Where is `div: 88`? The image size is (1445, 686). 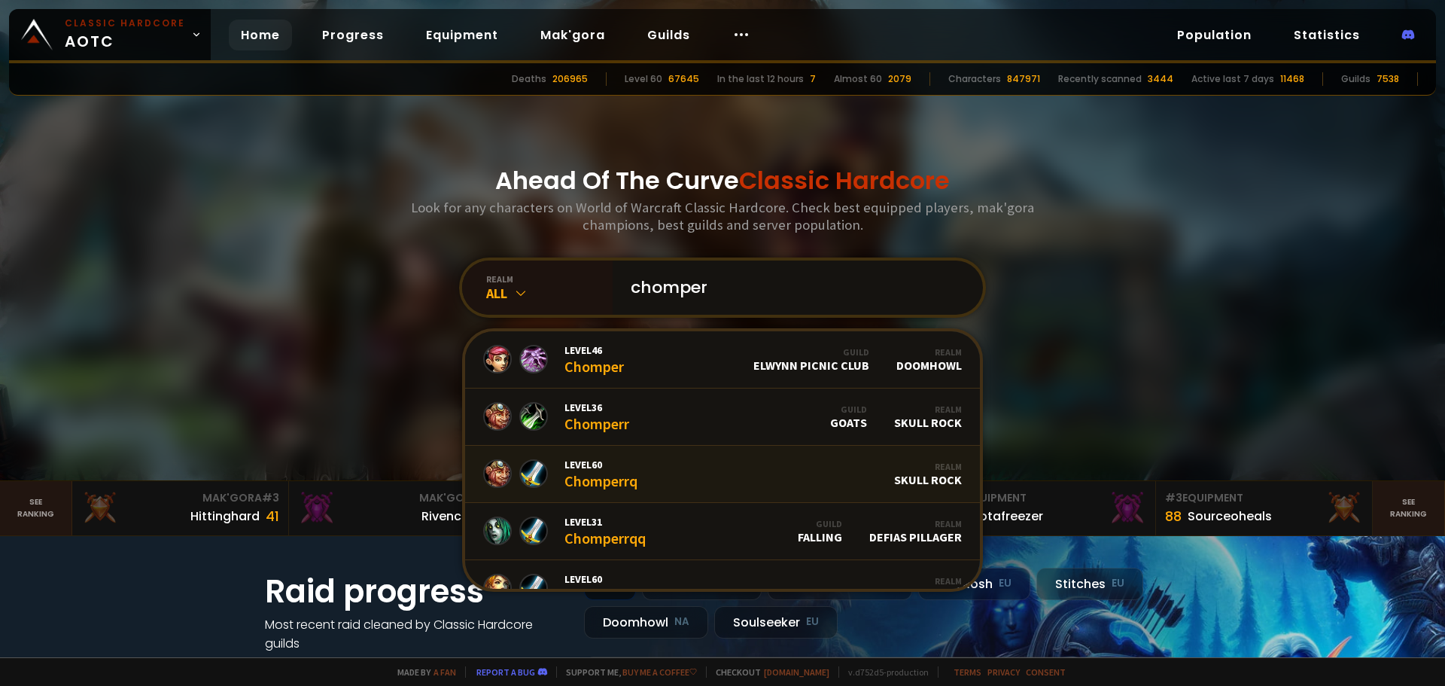 div: 88 is located at coordinates (1173, 516).